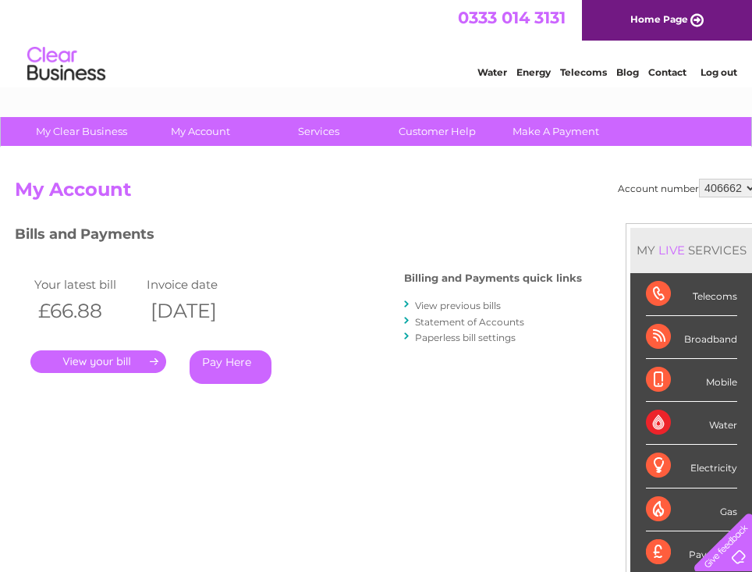  Describe the element at coordinates (691, 423) in the screenshot. I see `div: Water` at that location.